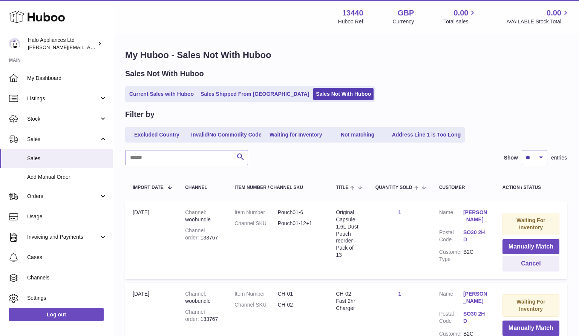  Describe the element at coordinates (406, 13) in the screenshot. I see `strong: GBP` at that location.